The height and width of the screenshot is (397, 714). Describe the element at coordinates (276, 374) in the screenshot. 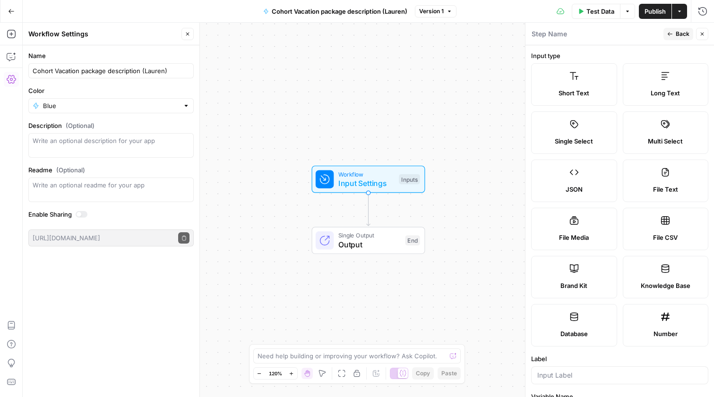

I see `span: 120%` at that location.